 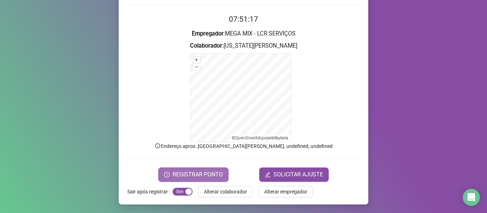 What do you see at coordinates (294, 175) in the screenshot?
I see `button: editSOLICITAR AJUSTE` at bounding box center [294, 175].